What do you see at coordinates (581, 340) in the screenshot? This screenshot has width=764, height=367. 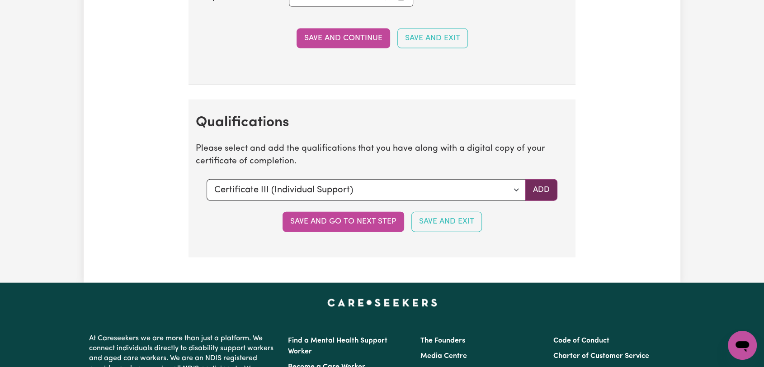 I see `a: Code of Conduct` at bounding box center [581, 340].